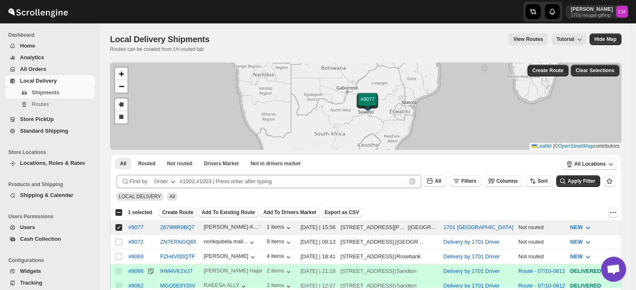 Image resolution: width=636 pixels, height=290 pixels. I want to click on button: Export as CSV, so click(342, 212).